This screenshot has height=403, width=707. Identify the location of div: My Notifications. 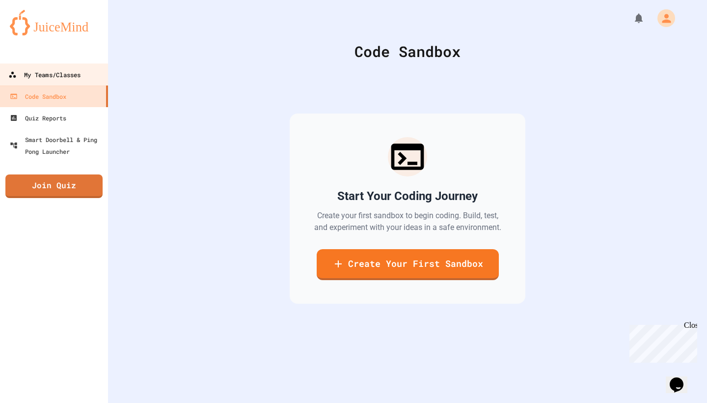
(631, 18).